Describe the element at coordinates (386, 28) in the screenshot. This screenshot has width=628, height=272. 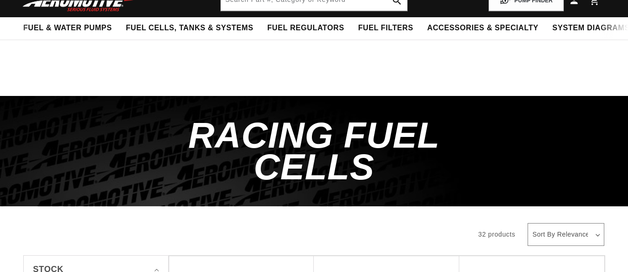
I see `summary: Fuel Filters` at that location.